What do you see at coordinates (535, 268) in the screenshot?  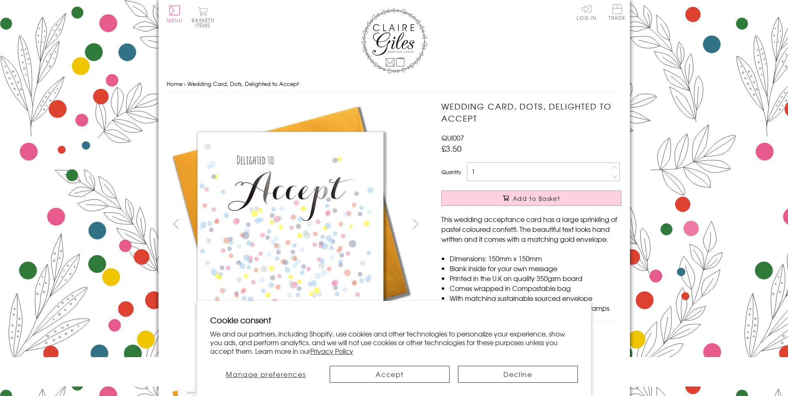 I see `li: Blank inside for your own message` at bounding box center [535, 268].